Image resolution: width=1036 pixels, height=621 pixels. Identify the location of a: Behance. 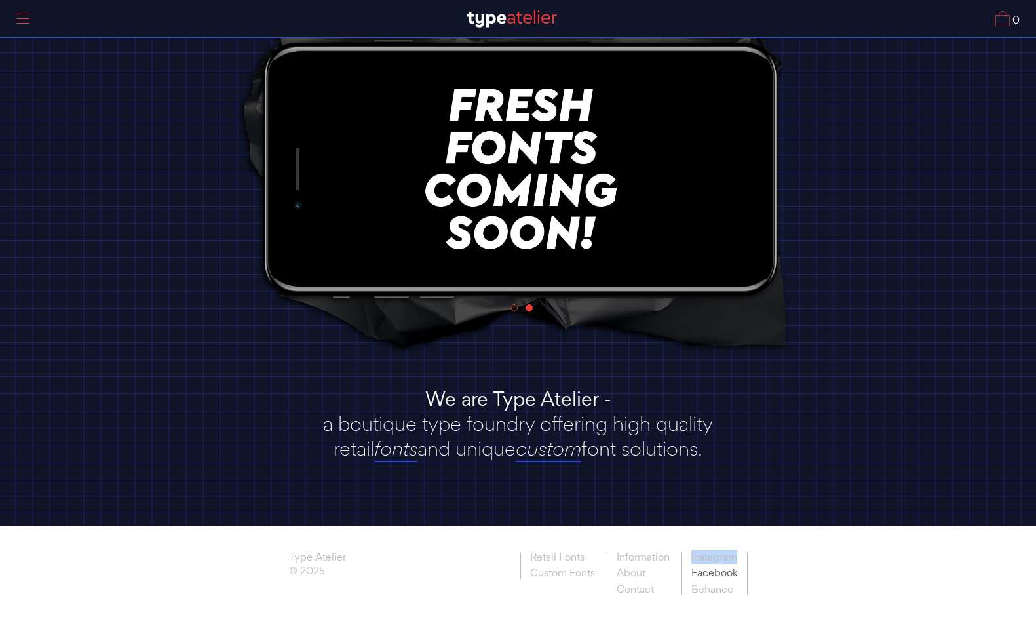
(715, 588).